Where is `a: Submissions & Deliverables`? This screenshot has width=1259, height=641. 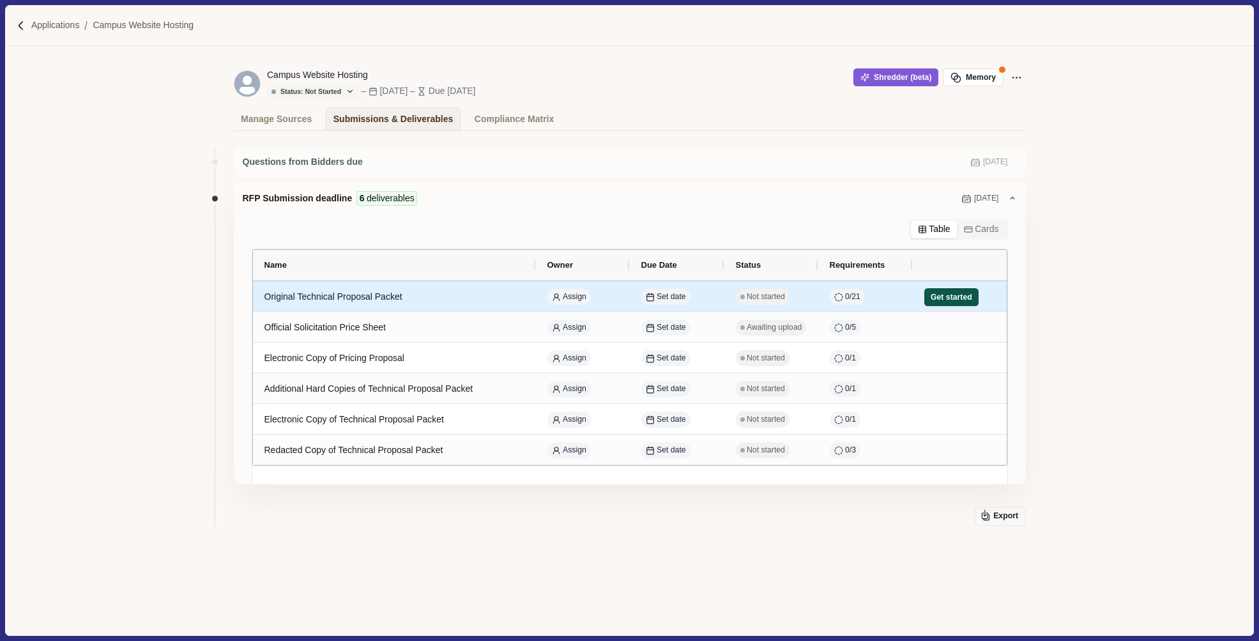 a: Submissions & Deliverables is located at coordinates (393, 119).